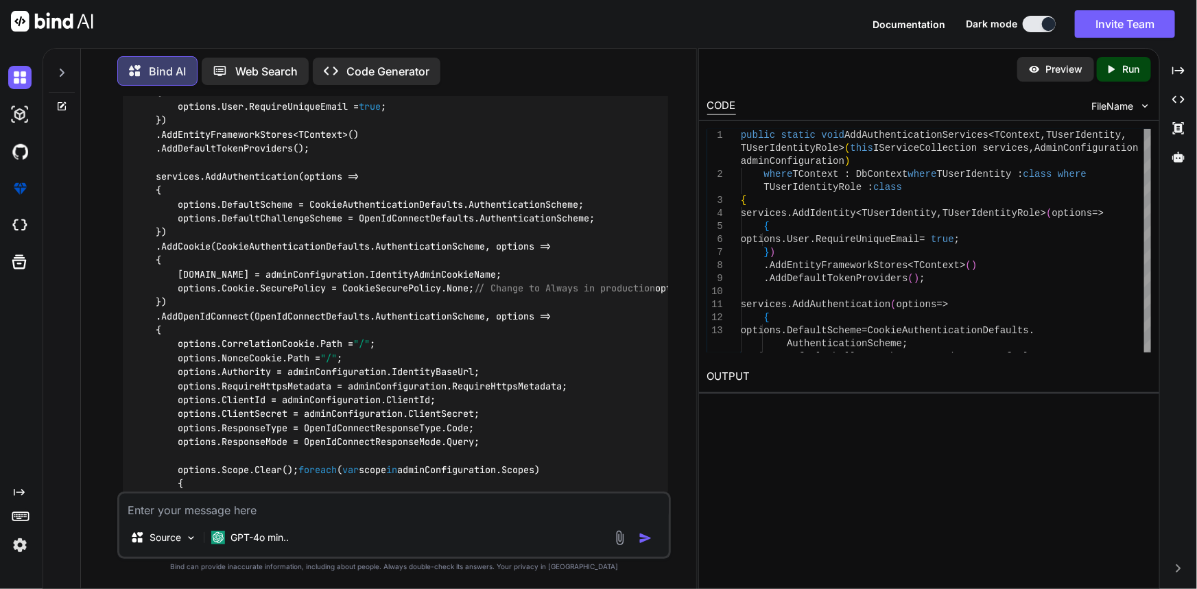 The height and width of the screenshot is (589, 1197). What do you see at coordinates (764, 305) in the screenshot?
I see `span: services` at bounding box center [764, 305].